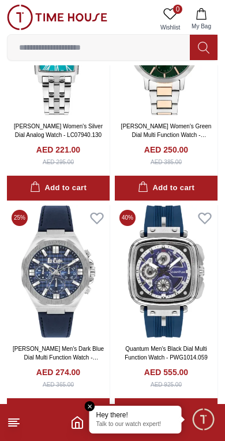 The width and height of the screenshot is (225, 441). Describe the element at coordinates (136, 424) in the screenshot. I see `p: Talk to our watch expert!` at that location.